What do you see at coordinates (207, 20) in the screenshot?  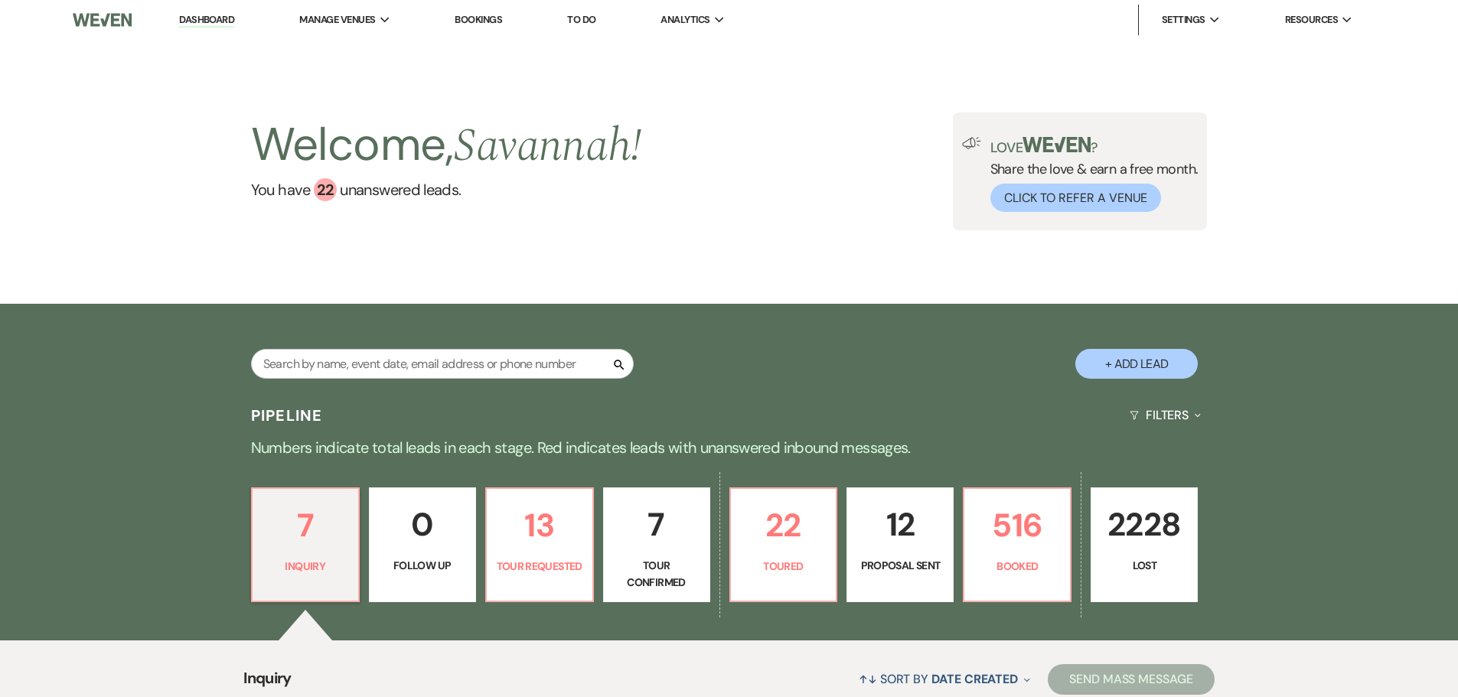 I see `a: Dashboard` at bounding box center [207, 20].